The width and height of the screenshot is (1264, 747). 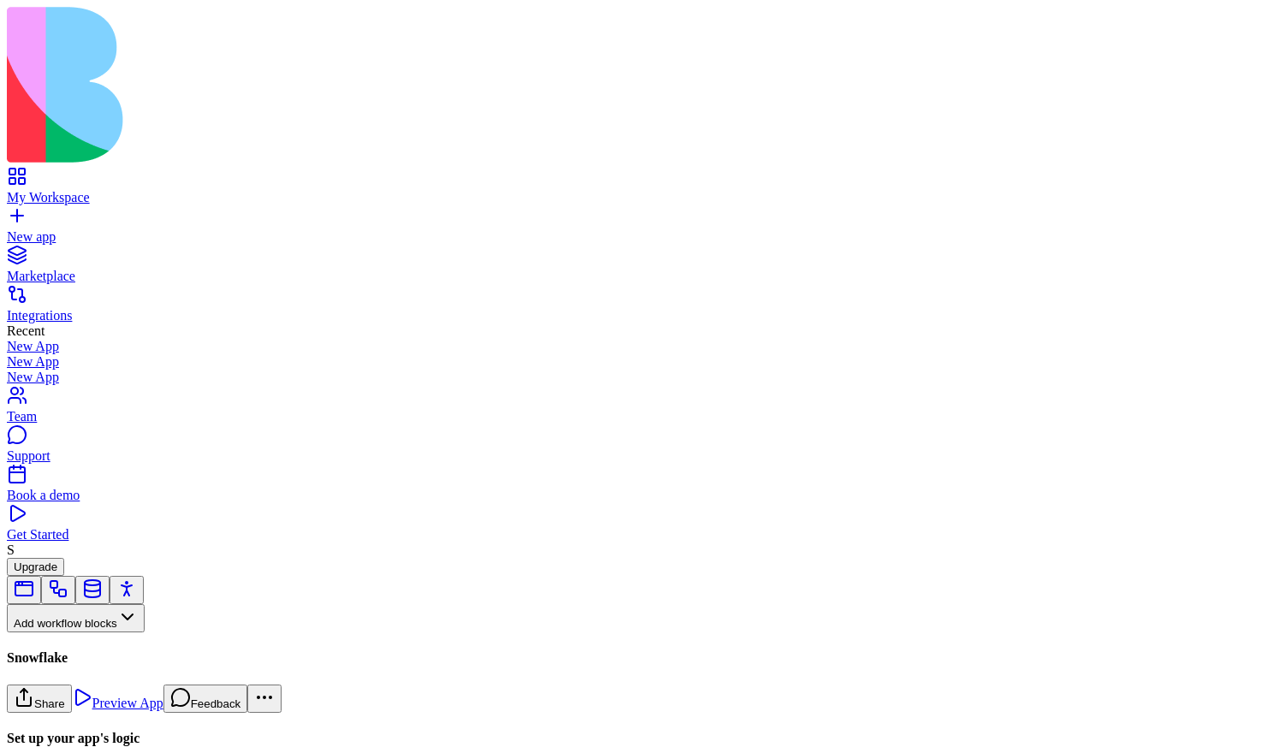 I want to click on img: logo, so click(x=351, y=85).